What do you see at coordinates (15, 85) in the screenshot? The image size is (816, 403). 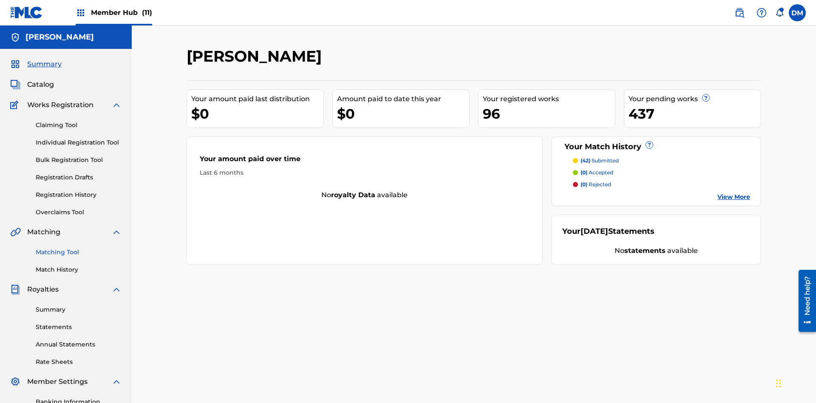 I see `img: Catalog` at bounding box center [15, 85].